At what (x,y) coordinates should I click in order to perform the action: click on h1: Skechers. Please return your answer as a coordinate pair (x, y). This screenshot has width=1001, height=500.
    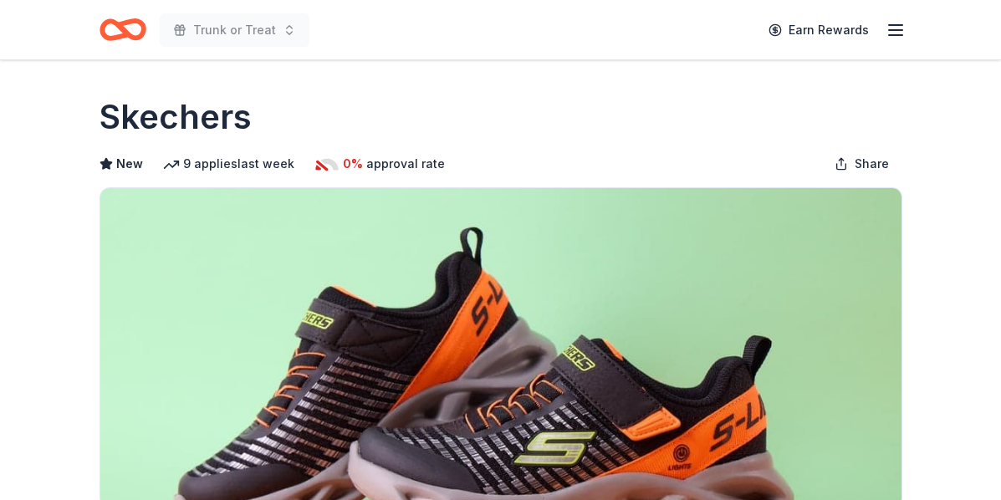
    Looking at the image, I should click on (176, 117).